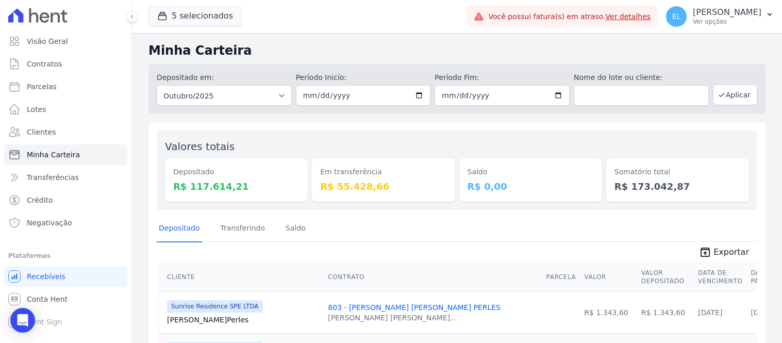 The height and width of the screenshot is (343, 782). Describe the element at coordinates (185, 77) in the screenshot. I see `label: Depositado em:` at that location.